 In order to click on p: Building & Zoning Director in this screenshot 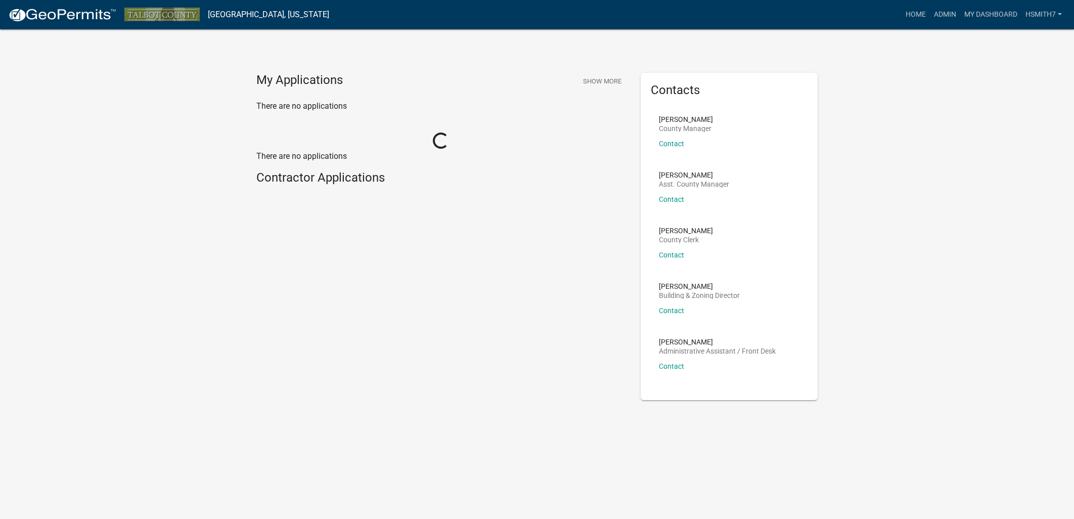, I will do `click(699, 295)`.